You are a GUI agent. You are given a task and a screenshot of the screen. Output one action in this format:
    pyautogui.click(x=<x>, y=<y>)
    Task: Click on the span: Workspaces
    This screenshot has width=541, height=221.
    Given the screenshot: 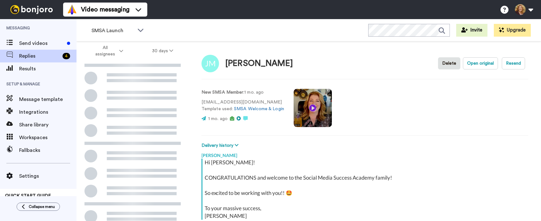 What is the action you would take?
    pyautogui.click(x=48, y=138)
    